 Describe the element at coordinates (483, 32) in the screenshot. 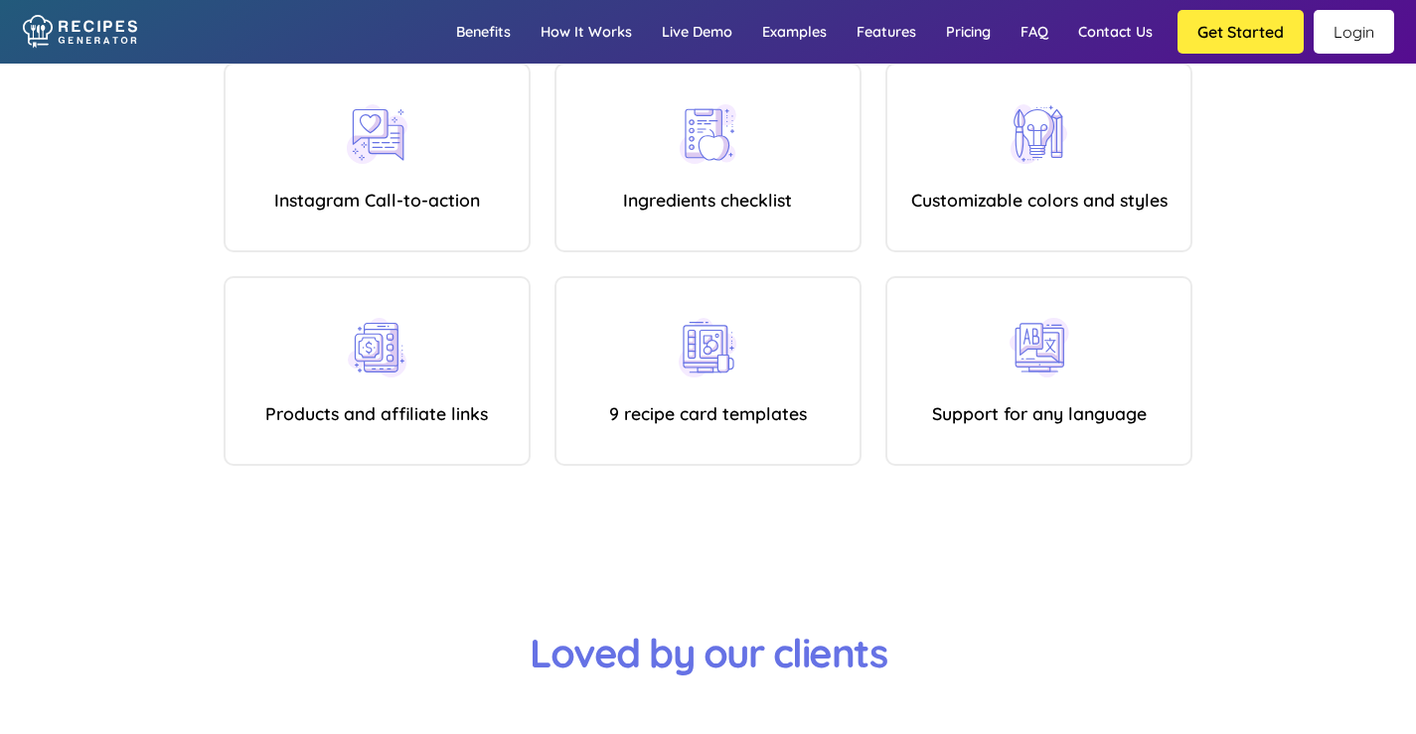

I see `a: Benefits` at that location.